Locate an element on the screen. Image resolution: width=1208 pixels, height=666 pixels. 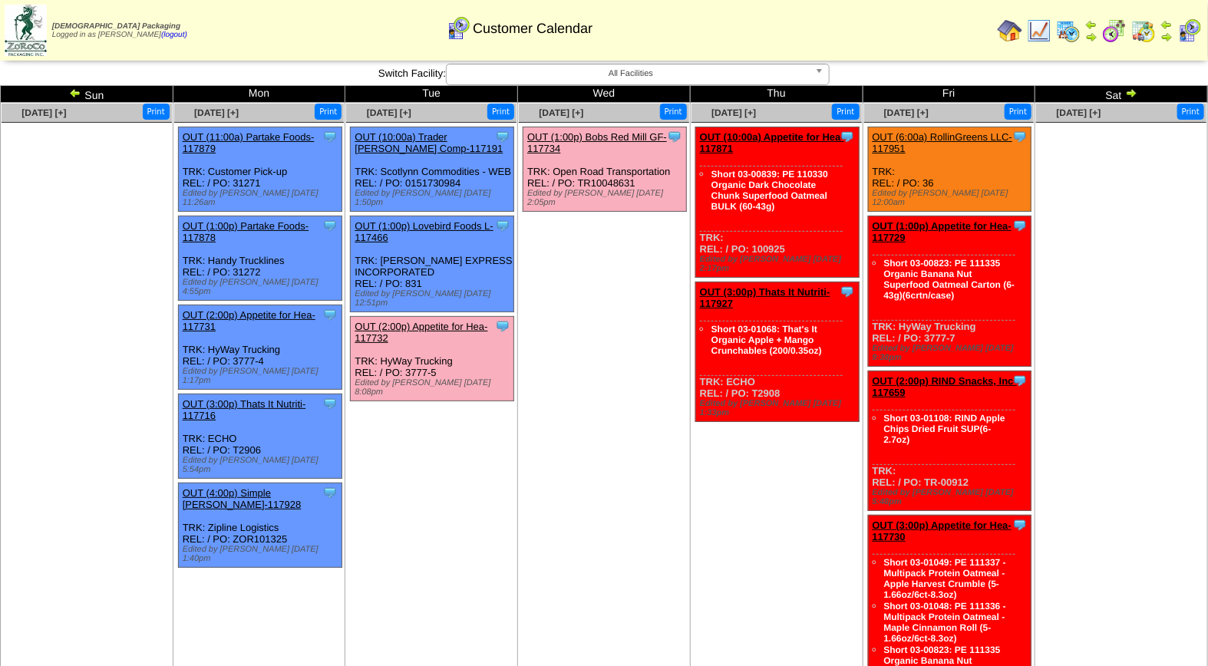
td: Sun is located at coordinates (87, 94).